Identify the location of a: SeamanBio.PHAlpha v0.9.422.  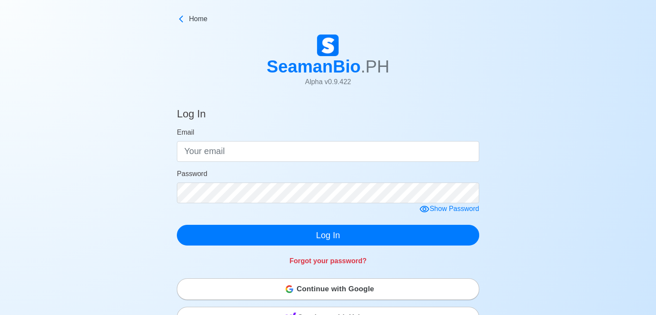
(328, 64).